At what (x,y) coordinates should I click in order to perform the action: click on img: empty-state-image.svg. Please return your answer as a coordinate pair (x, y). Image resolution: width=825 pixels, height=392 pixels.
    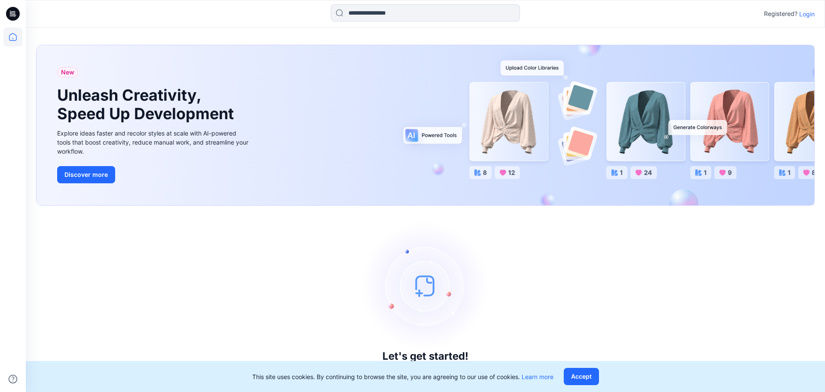
    Looking at the image, I should click on (426, 285).